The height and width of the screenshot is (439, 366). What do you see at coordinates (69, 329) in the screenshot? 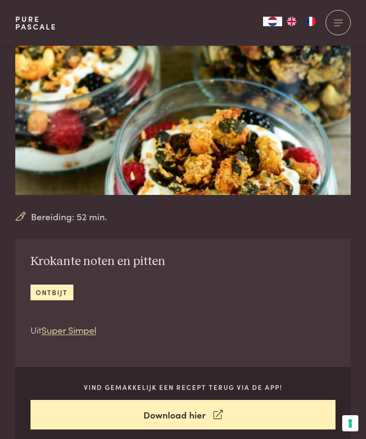
I see `a: Super Simpel` at bounding box center [69, 329].